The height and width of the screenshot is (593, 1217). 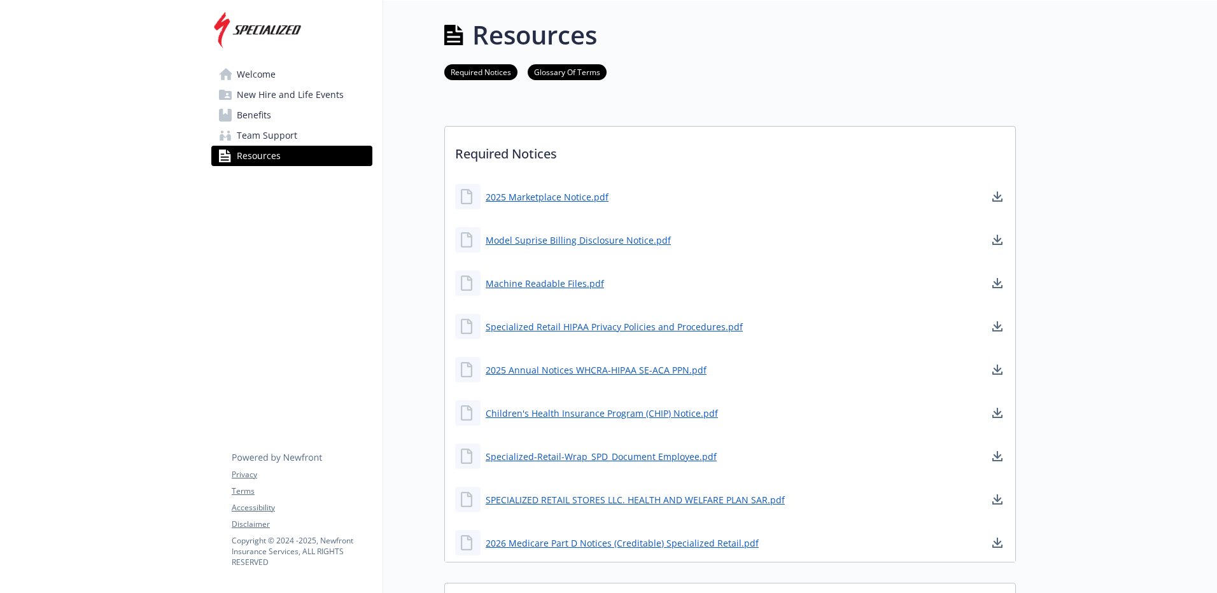 What do you see at coordinates (302, 551) in the screenshot?
I see `p: Copyright © 2024 - 2025 , Newfront Insurance Services, ALL RIGHTS RESERVED` at bounding box center [302, 551].